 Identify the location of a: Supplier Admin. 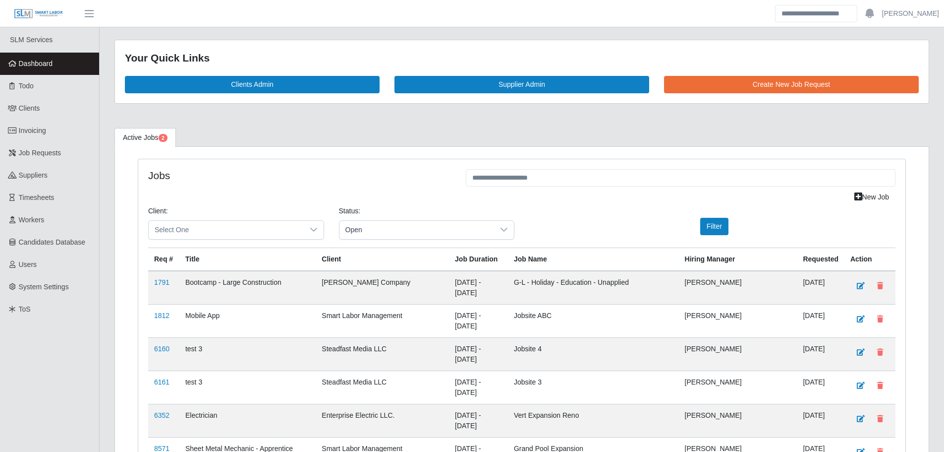
(522, 84).